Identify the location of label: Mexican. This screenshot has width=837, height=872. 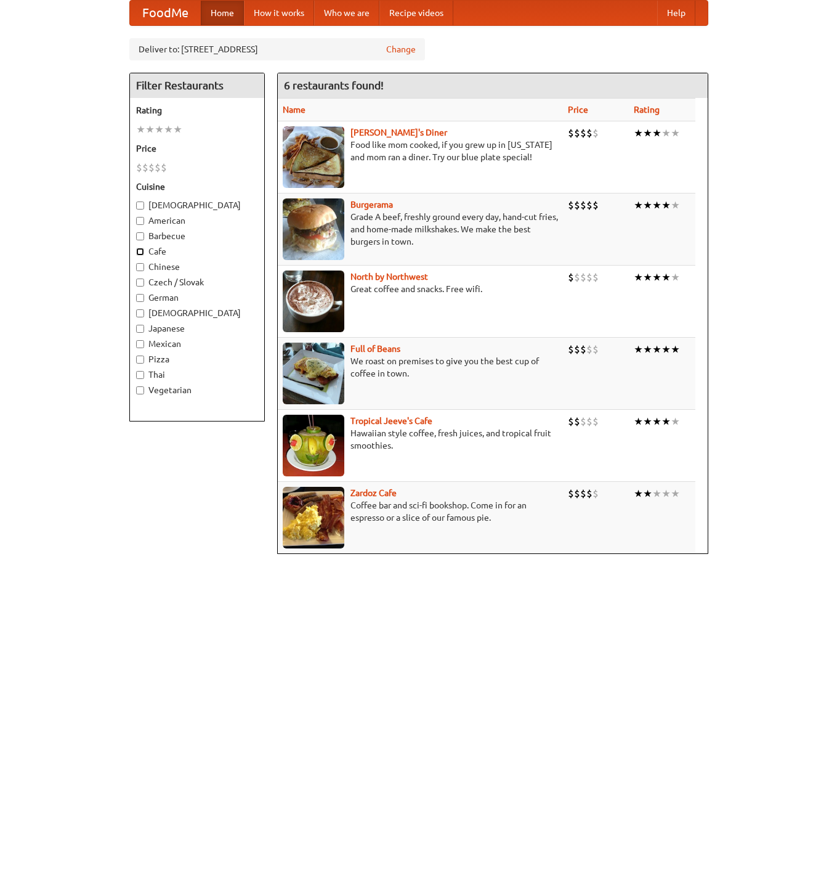
(197, 344).